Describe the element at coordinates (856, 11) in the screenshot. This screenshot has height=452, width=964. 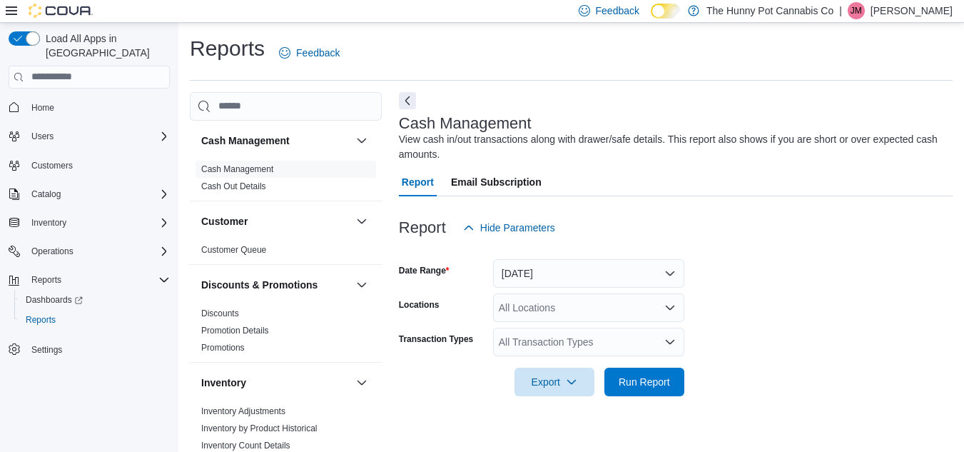
I see `span: JM` at that location.